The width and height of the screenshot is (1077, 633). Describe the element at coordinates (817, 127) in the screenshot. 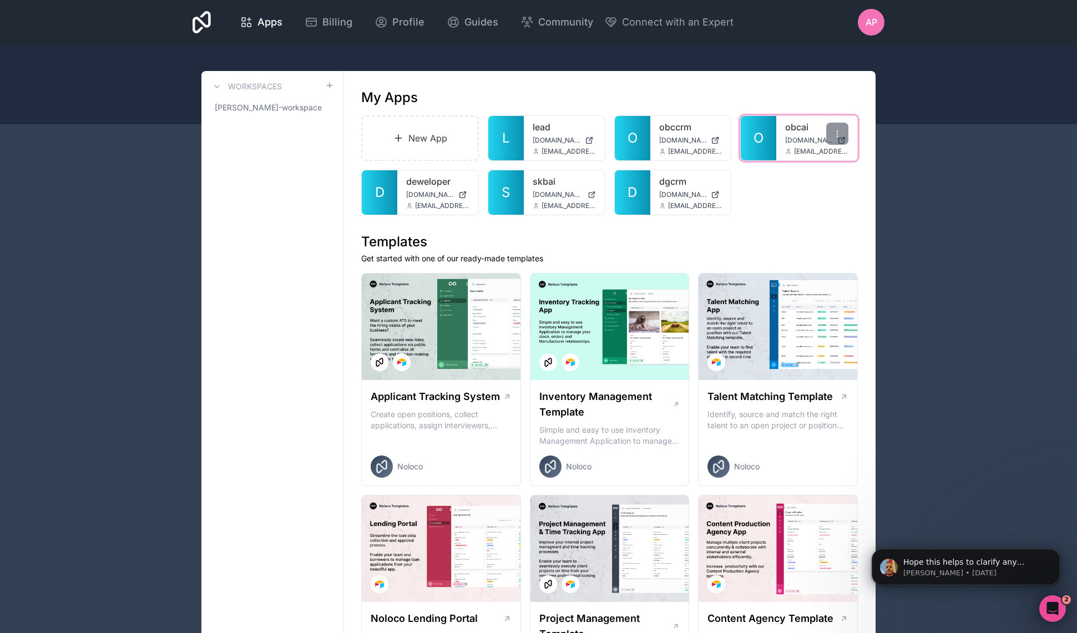

I see `a: obcai` at that location.